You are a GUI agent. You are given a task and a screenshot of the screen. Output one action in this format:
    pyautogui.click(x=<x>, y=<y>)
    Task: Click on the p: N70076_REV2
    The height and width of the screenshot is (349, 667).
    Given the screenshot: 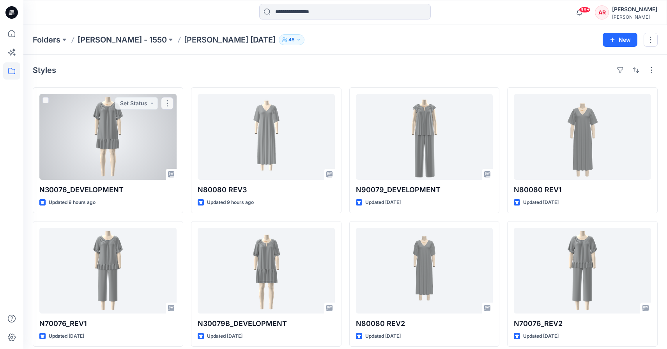 What is the action you would take?
    pyautogui.click(x=583, y=324)
    